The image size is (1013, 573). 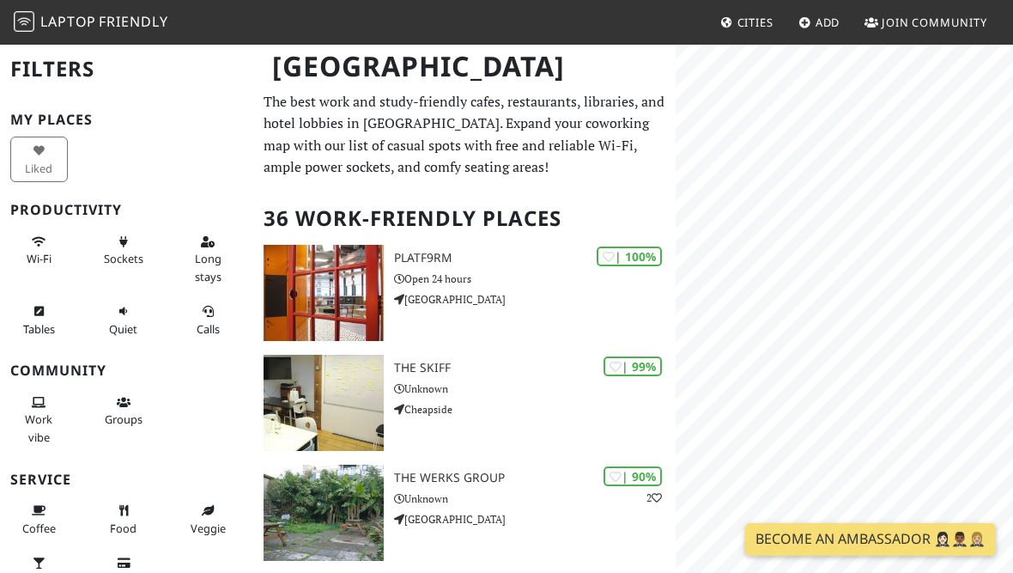 What do you see at coordinates (934, 22) in the screenshot?
I see `span: Join Community` at bounding box center [934, 22].